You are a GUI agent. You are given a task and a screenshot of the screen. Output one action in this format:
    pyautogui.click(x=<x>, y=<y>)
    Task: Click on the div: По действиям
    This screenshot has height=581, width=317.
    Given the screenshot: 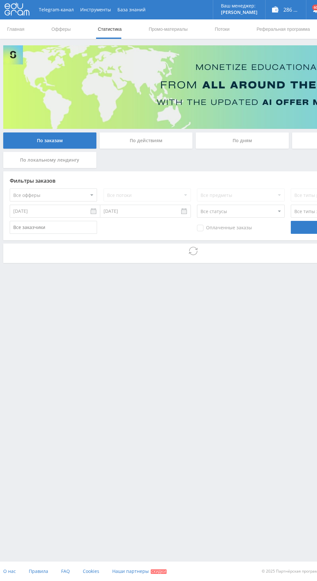 What is the action you would take?
    pyautogui.click(x=146, y=141)
    